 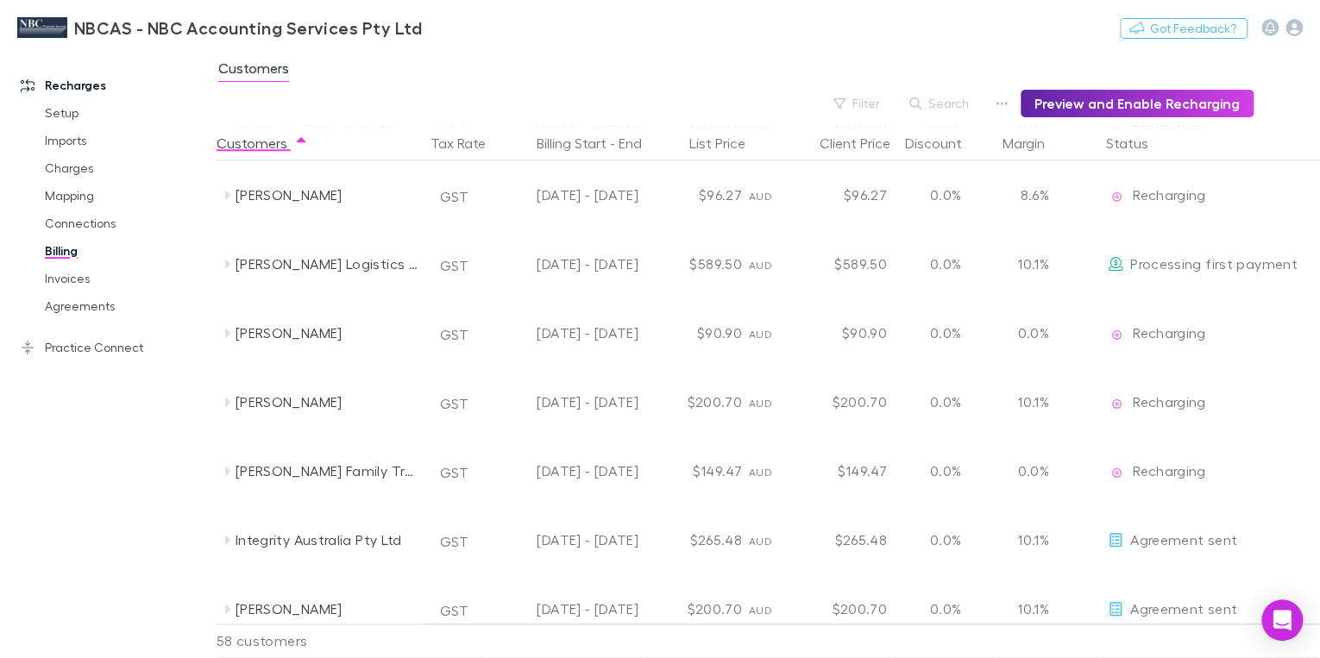 What do you see at coordinates (113, 348) in the screenshot?
I see `a: Practice Connect` at bounding box center [113, 348].